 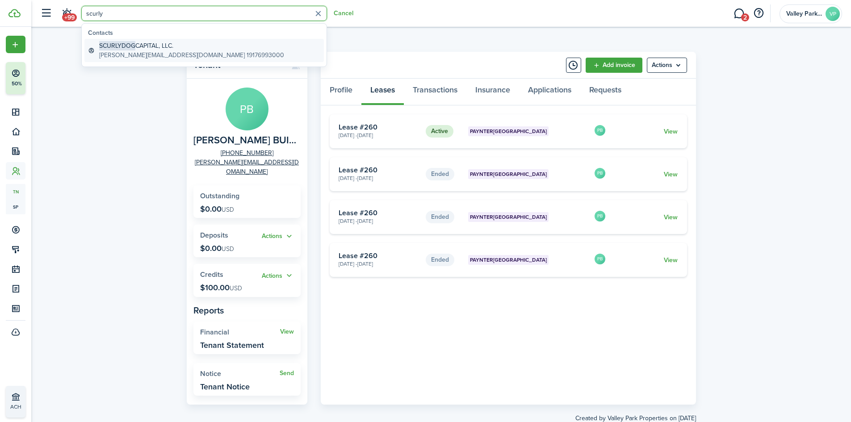 I want to click on panel-main-subtitle: Reports, so click(x=247, y=311).